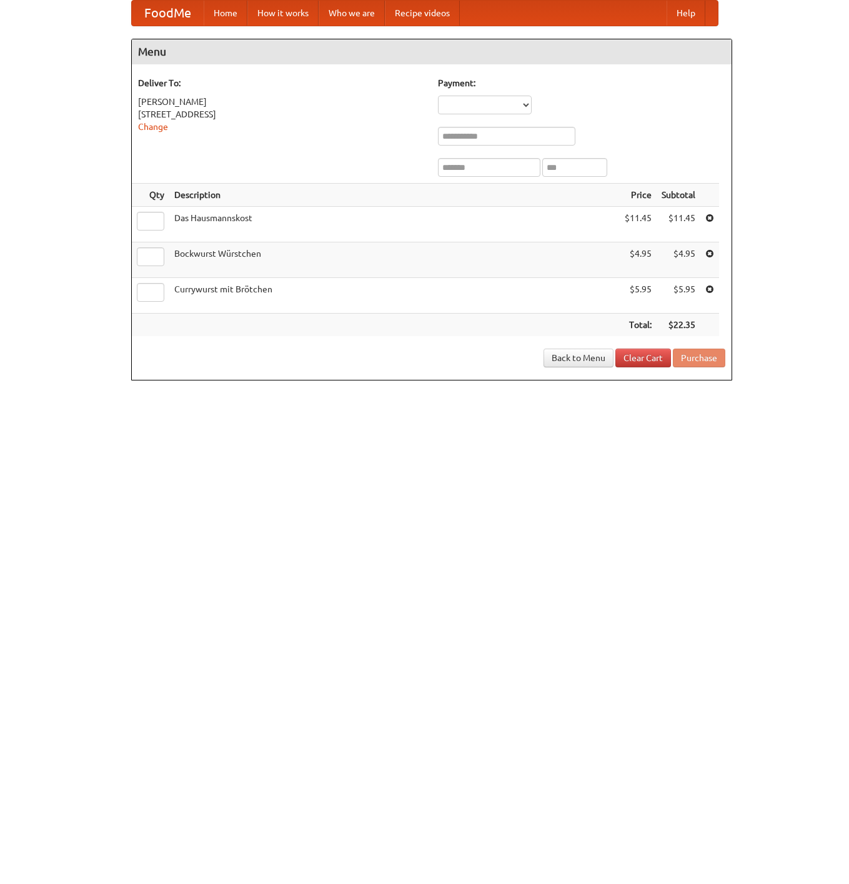 The width and height of the screenshot is (849, 884). Describe the element at coordinates (151, 195) in the screenshot. I see `th: Qty` at that location.